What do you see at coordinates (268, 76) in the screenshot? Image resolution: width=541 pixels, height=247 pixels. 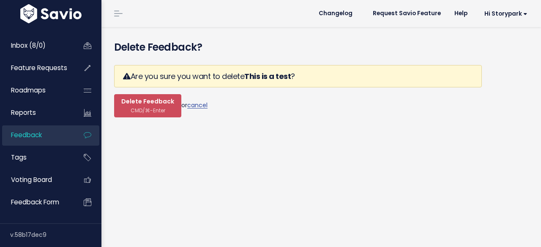 I see `strong: This is a test` at bounding box center [268, 76].